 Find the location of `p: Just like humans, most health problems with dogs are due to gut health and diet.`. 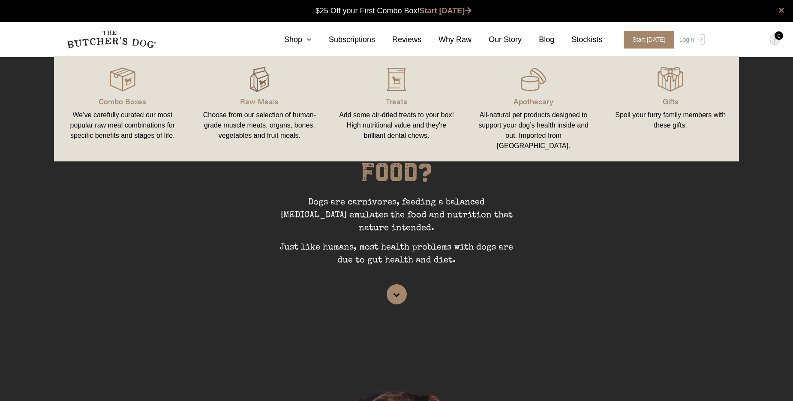

p: Just like humans, most health problems with dogs are due to gut health and diet. is located at coordinates (397, 257).